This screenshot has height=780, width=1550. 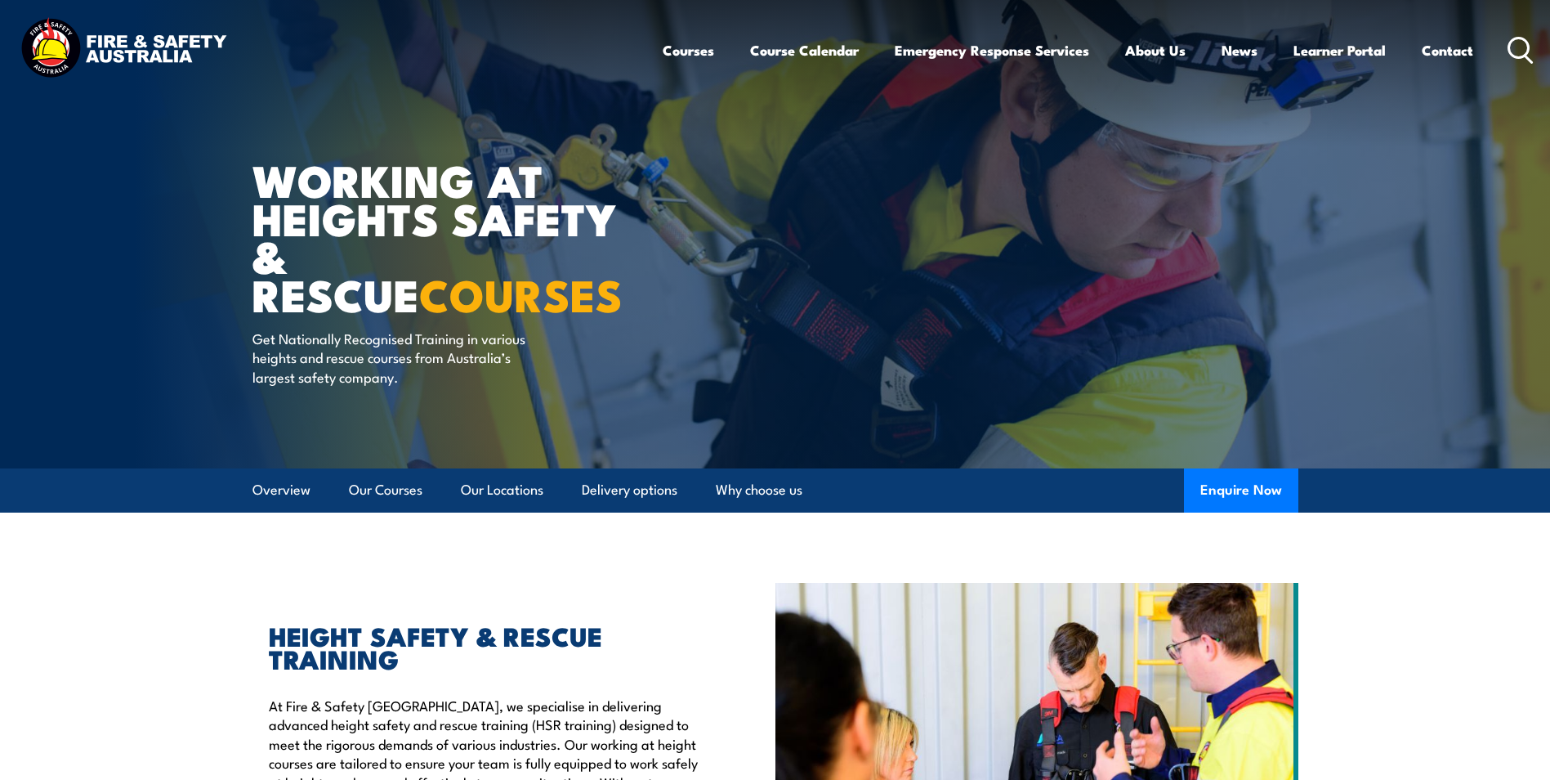 What do you see at coordinates (1241, 490) in the screenshot?
I see `button: Enquire Now` at bounding box center [1241, 490].